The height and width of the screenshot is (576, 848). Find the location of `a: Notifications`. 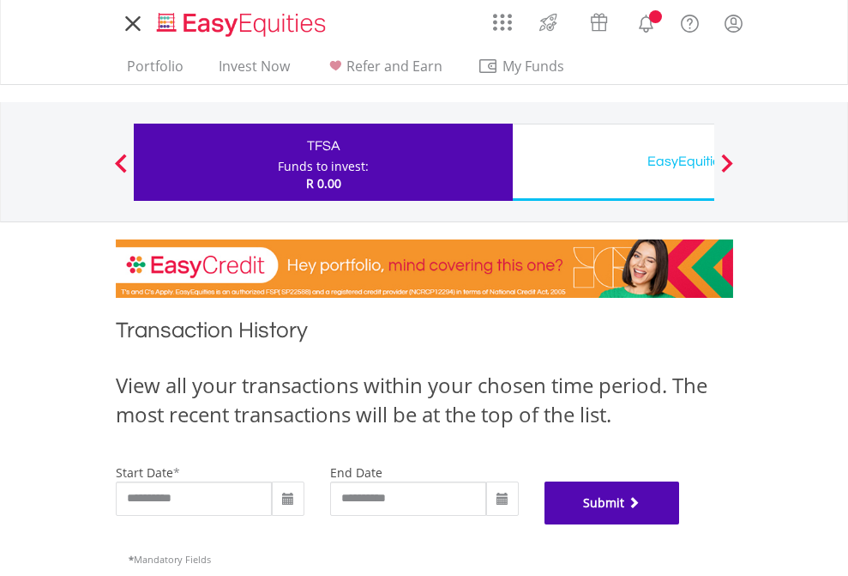

a: Notifications is located at coordinates (646, 21).